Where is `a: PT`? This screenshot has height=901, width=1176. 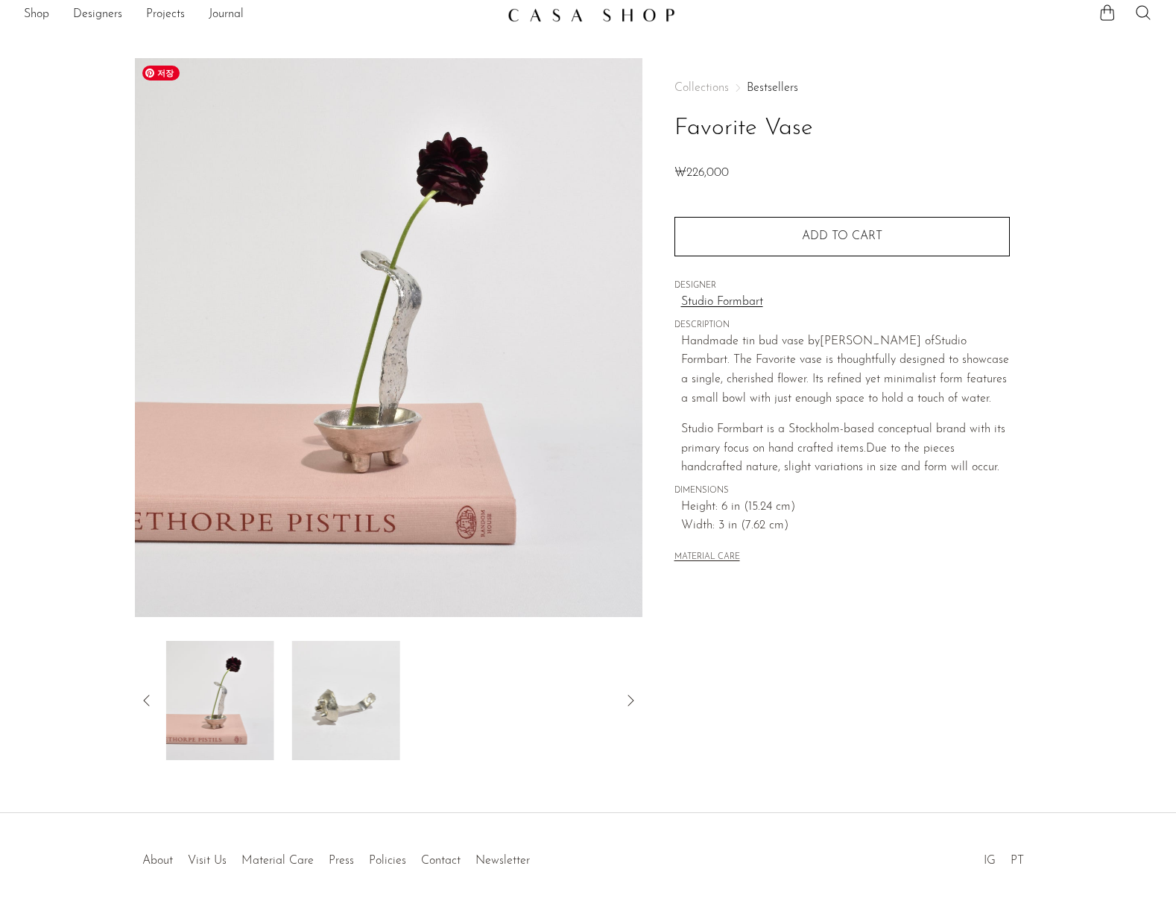
a: PT is located at coordinates (1017, 861).